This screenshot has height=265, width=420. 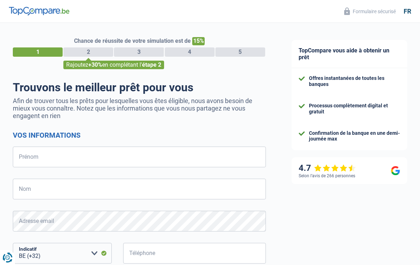 I want to click on div: 3, so click(x=139, y=52).